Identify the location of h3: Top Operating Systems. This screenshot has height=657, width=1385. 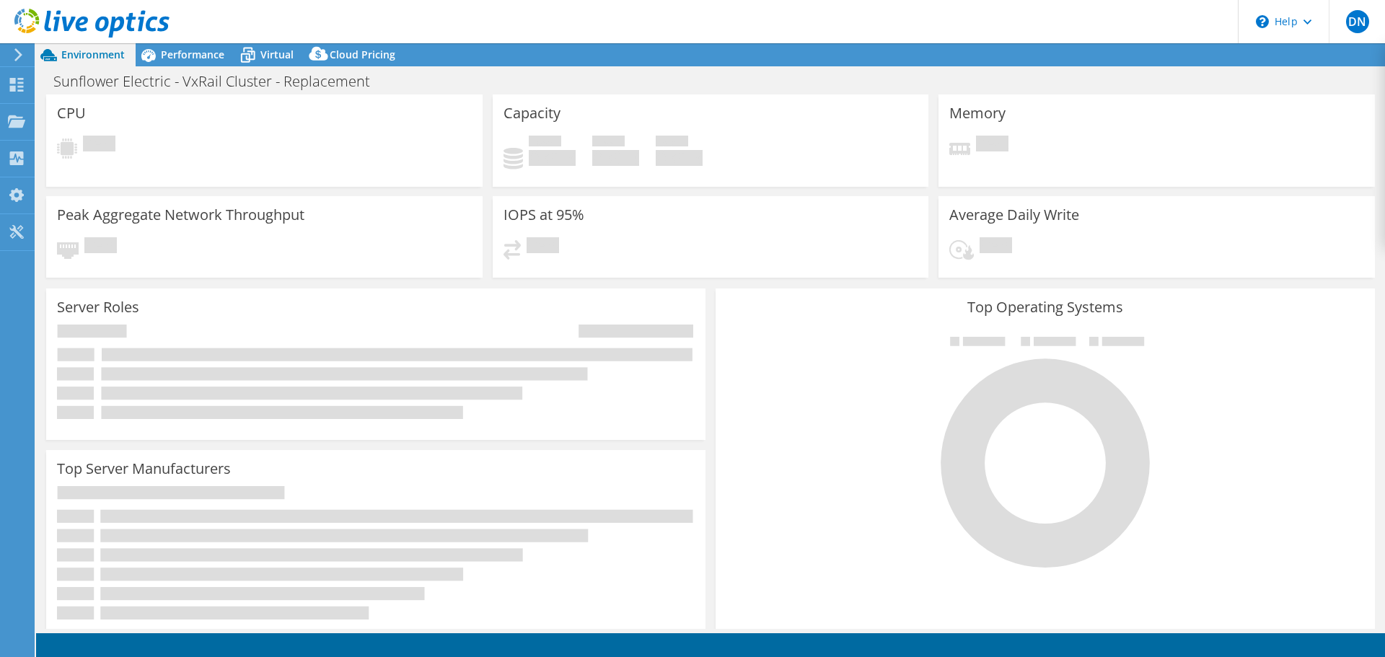
(1045, 307).